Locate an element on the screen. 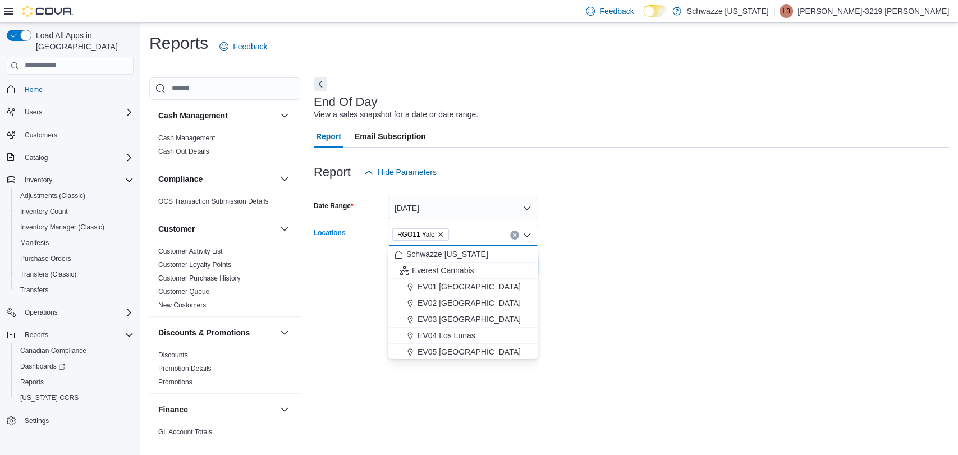  button: Catalog is located at coordinates (70, 158).